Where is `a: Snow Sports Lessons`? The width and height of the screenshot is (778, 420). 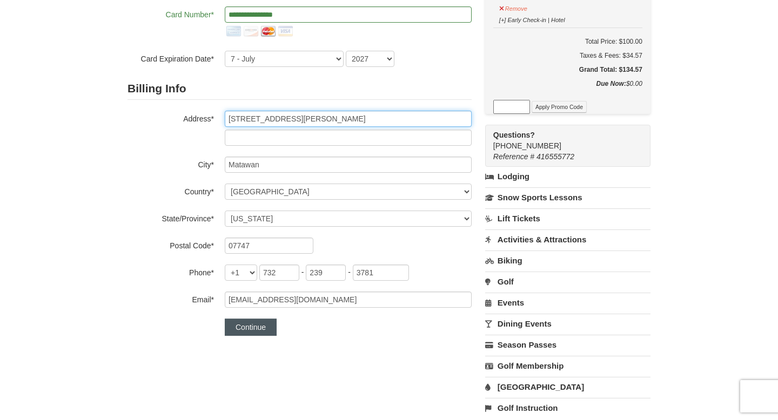 a: Snow Sports Lessons is located at coordinates (568, 197).